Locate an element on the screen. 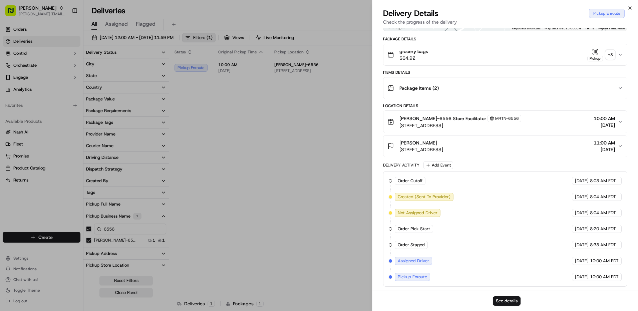 This screenshot has height=311, width=638. a: 💻API Documentation is located at coordinates (82, 100).